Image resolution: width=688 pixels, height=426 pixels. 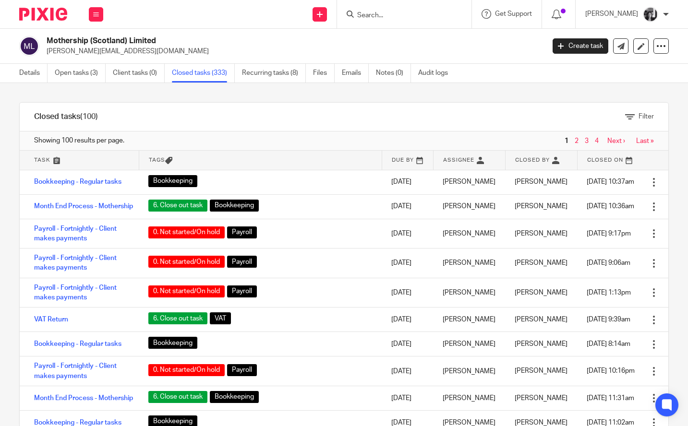 What do you see at coordinates (33, 73) in the screenshot?
I see `a: Details` at bounding box center [33, 73].